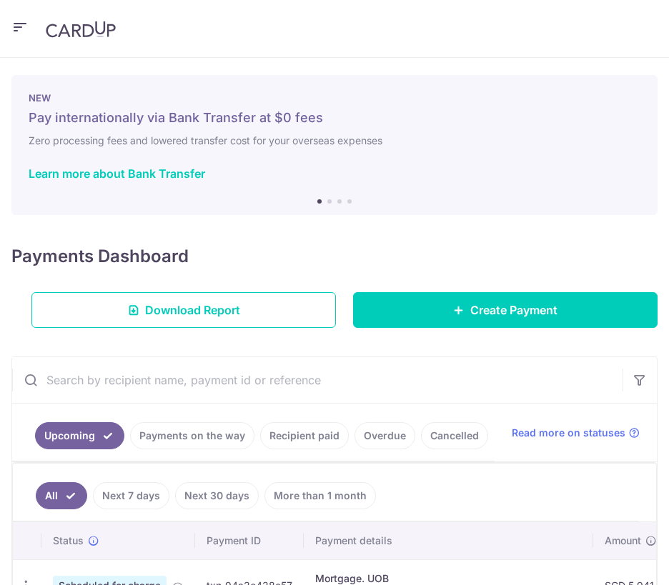 The height and width of the screenshot is (585, 669). I want to click on a: All, so click(61, 496).